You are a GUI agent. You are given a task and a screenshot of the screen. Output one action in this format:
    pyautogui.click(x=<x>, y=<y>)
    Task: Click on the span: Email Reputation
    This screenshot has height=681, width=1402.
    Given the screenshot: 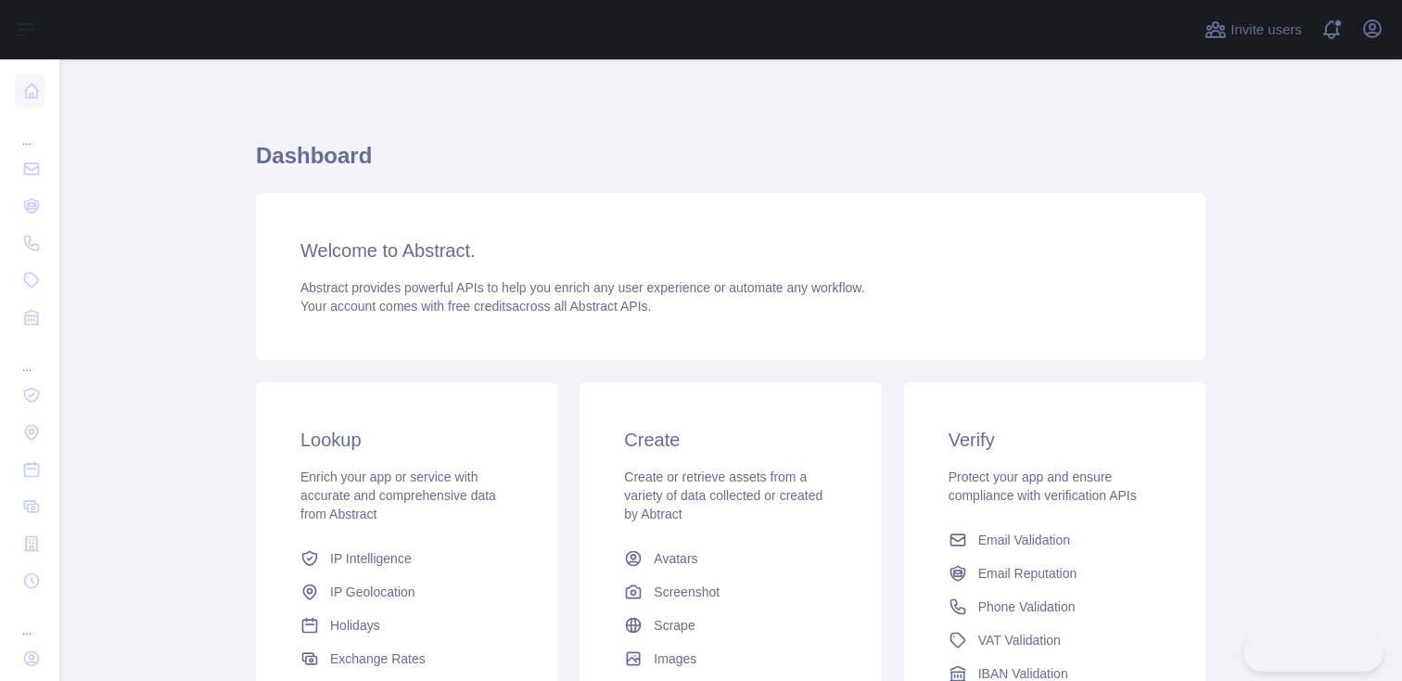 What is the action you would take?
    pyautogui.click(x=1028, y=573)
    